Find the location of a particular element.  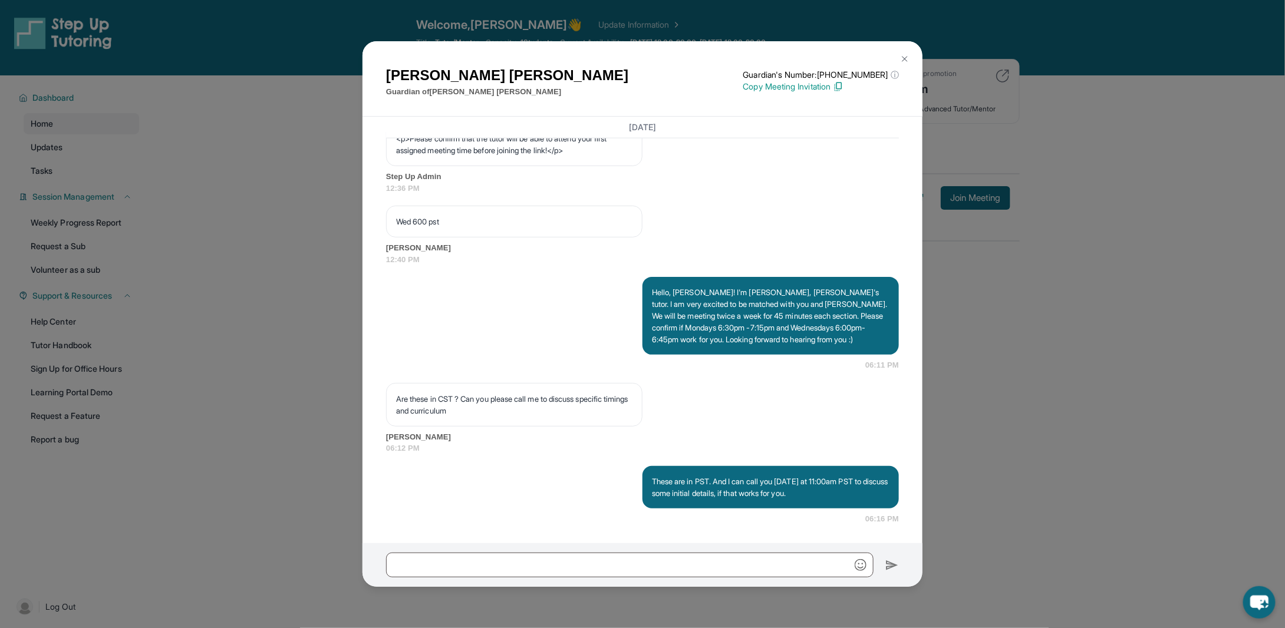

img: Copy Icon is located at coordinates (838, 87).